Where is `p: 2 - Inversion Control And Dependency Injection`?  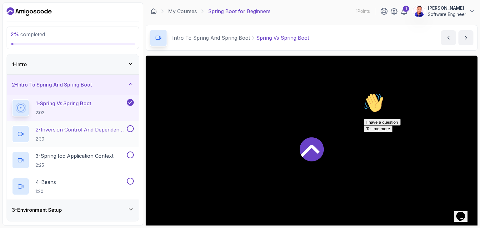 p: 2 - Inversion Control And Dependency Injection is located at coordinates (81, 130).